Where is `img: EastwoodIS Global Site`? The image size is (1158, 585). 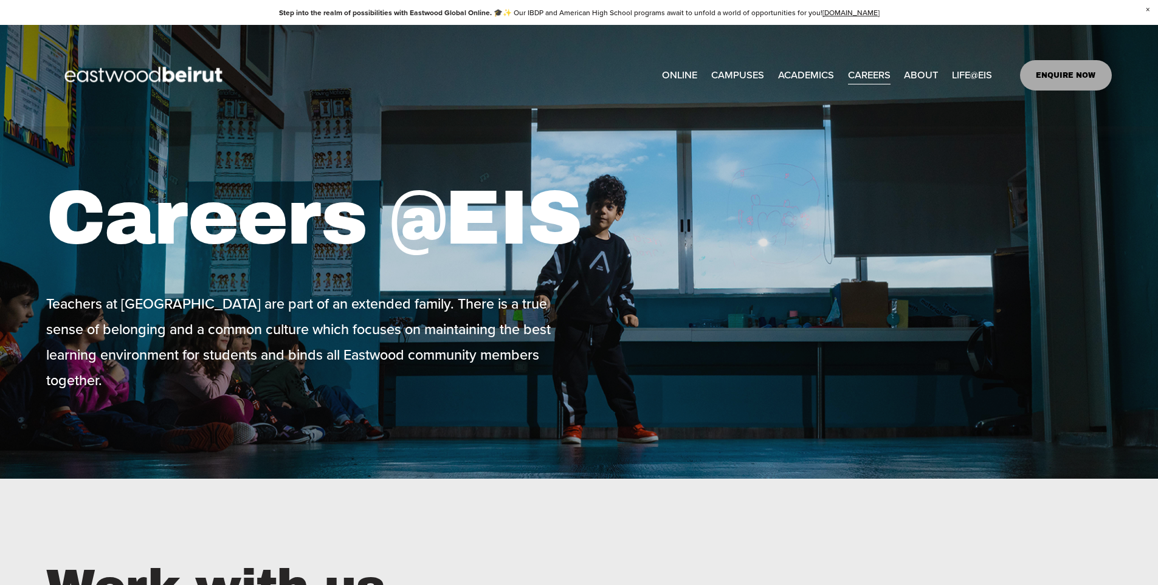 img: EastwoodIS Global Site is located at coordinates (145, 75).